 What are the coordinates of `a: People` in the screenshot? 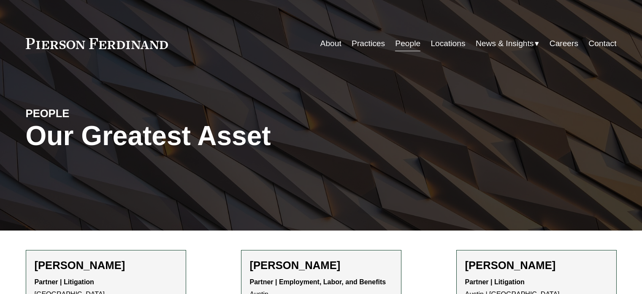 It's located at (408, 44).